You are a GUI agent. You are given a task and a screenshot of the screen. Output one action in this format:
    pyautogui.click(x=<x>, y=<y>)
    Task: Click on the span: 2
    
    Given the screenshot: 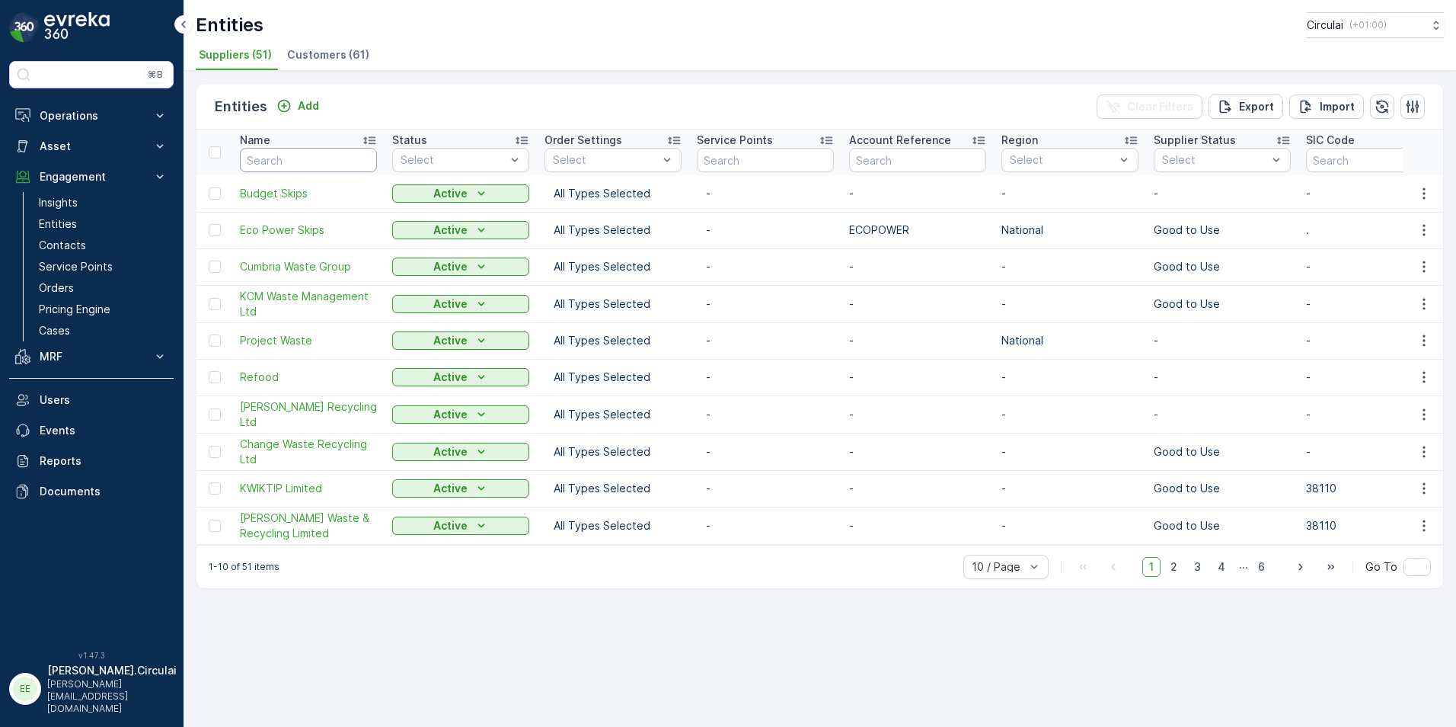 What is the action you would take?
    pyautogui.click(x=1174, y=567)
    